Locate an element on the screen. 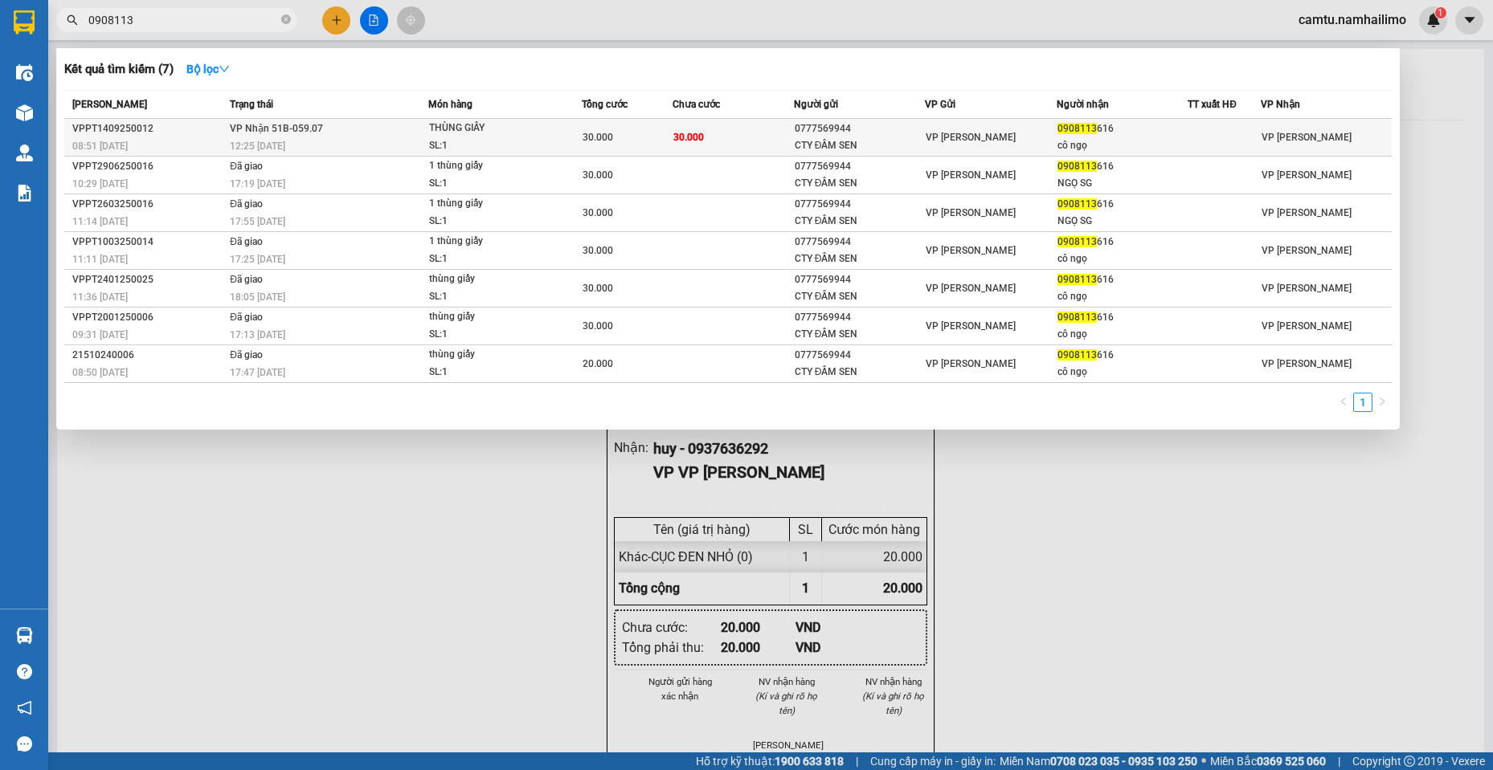 This screenshot has width=1493, height=770. span: right is located at coordinates (1382, 402).